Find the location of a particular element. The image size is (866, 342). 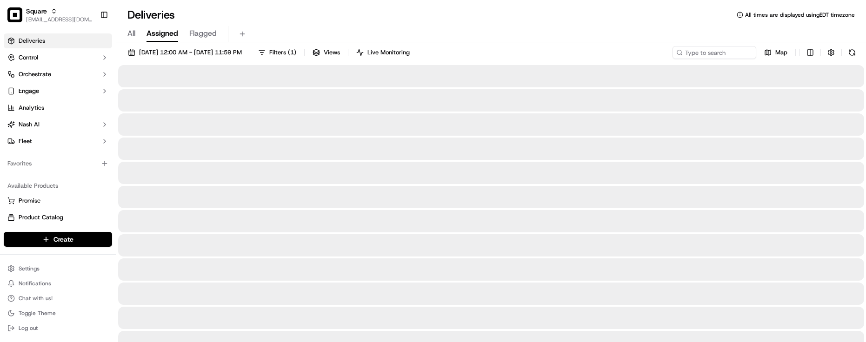

span: Square is located at coordinates (36, 11).